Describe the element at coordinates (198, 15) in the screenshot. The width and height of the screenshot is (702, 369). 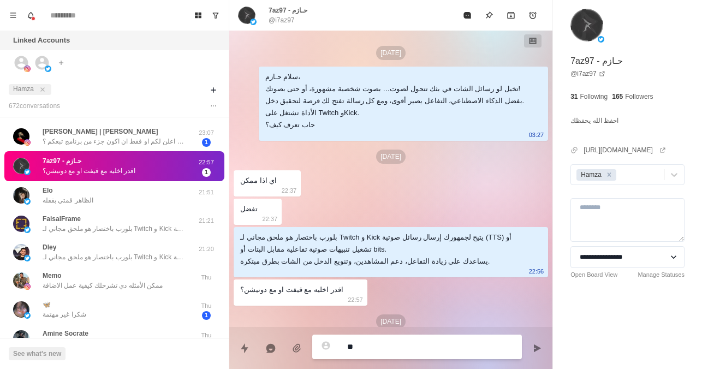
I see `button: Board View` at that location.